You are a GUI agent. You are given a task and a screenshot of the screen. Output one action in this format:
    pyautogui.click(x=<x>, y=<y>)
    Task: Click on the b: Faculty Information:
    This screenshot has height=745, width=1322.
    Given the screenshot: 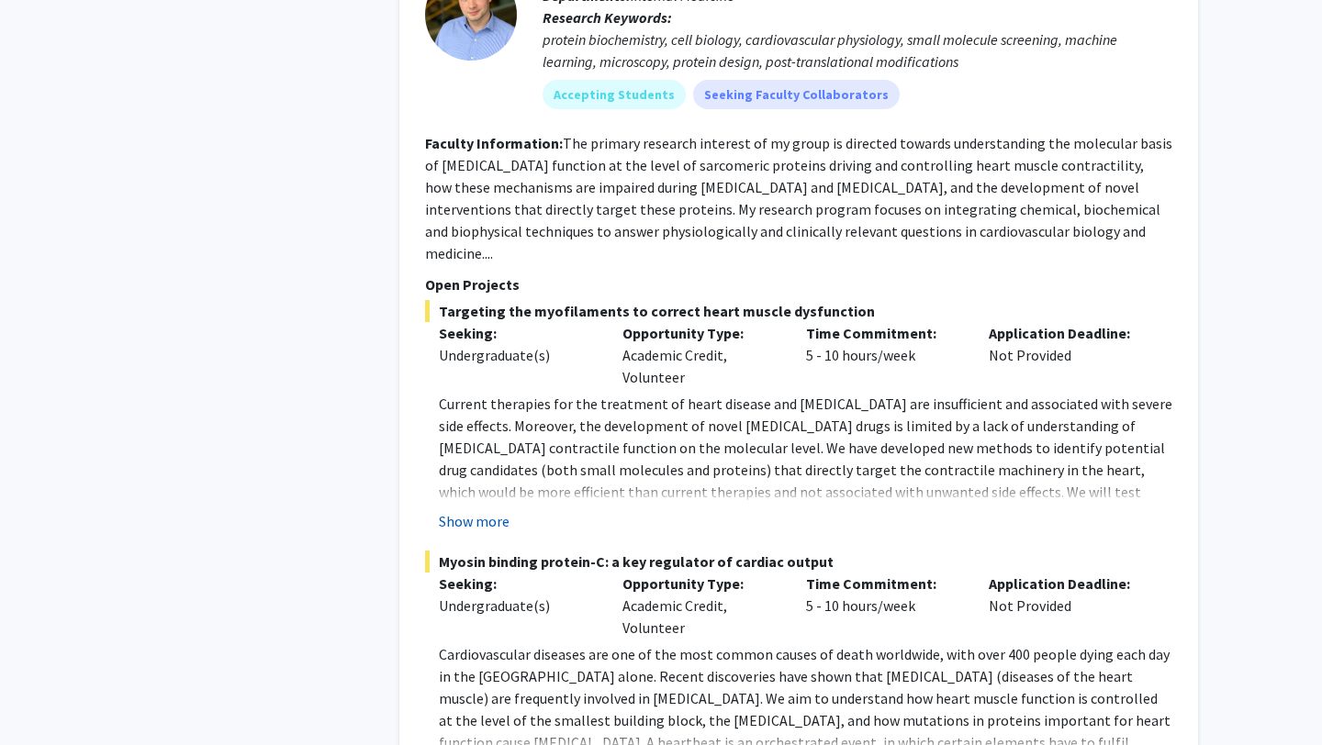 What is the action you would take?
    pyautogui.click(x=494, y=143)
    